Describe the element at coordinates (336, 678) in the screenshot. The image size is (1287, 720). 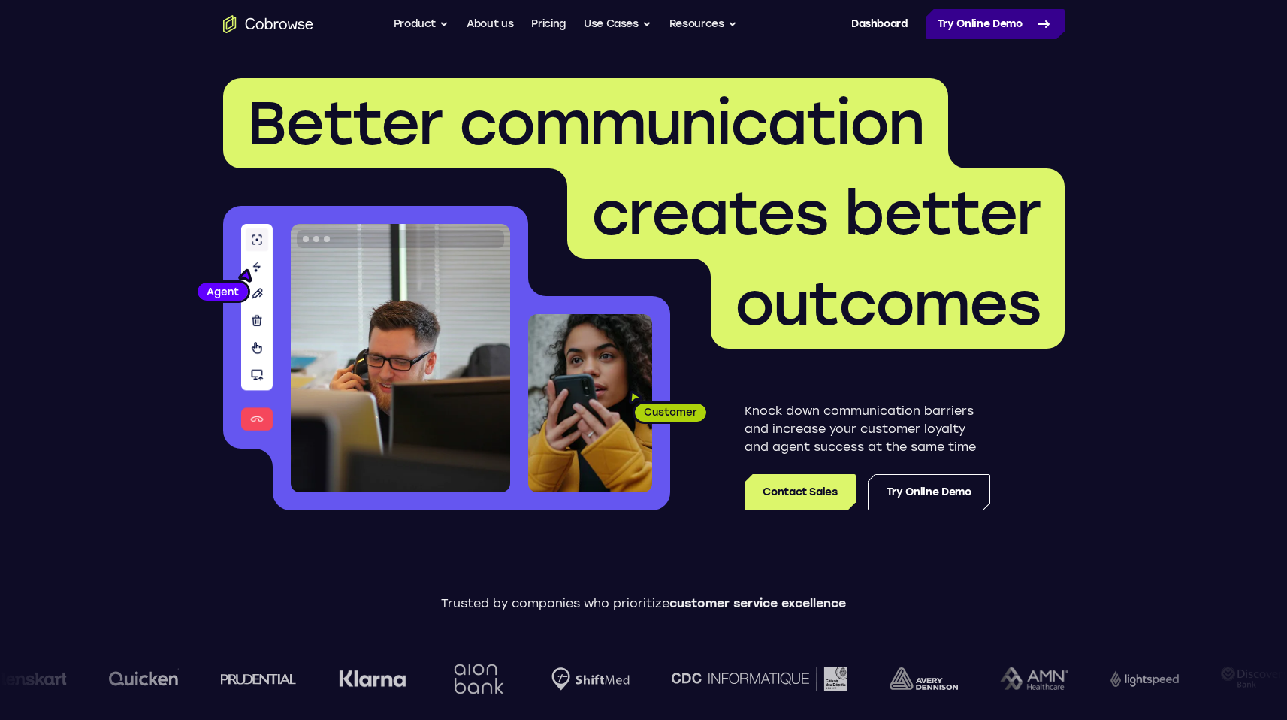
I see `img: Klarna` at that location.